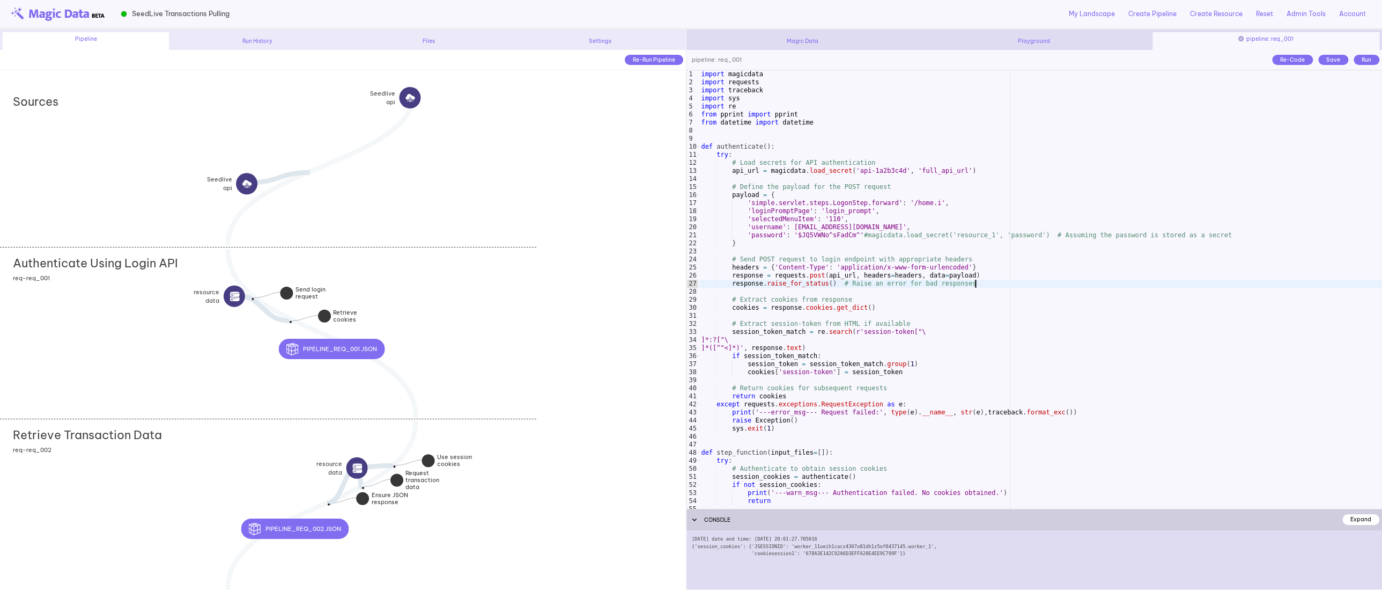  What do you see at coordinates (57, 14) in the screenshot?
I see `img: beta-logo.png` at bounding box center [57, 14].